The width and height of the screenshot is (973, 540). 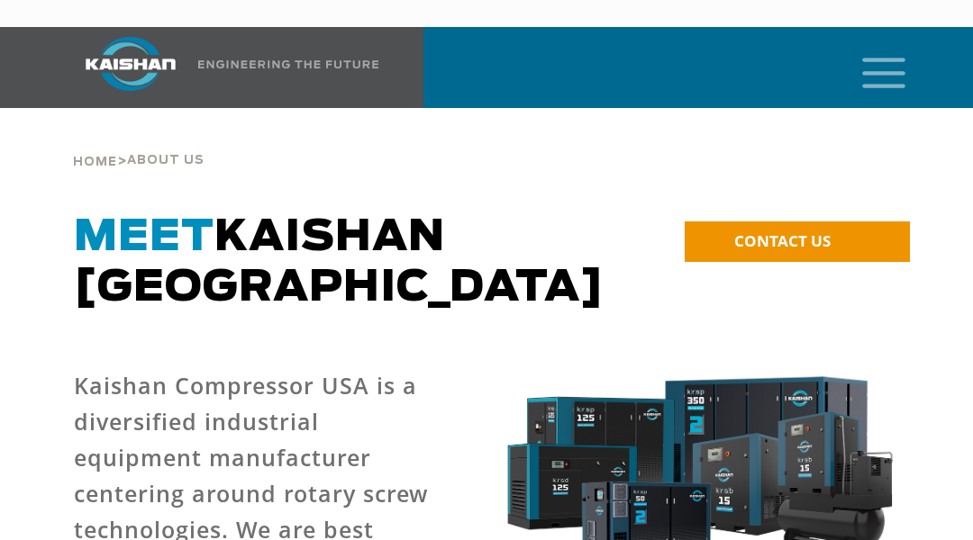 What do you see at coordinates (95, 162) in the screenshot?
I see `span: Home` at bounding box center [95, 162].